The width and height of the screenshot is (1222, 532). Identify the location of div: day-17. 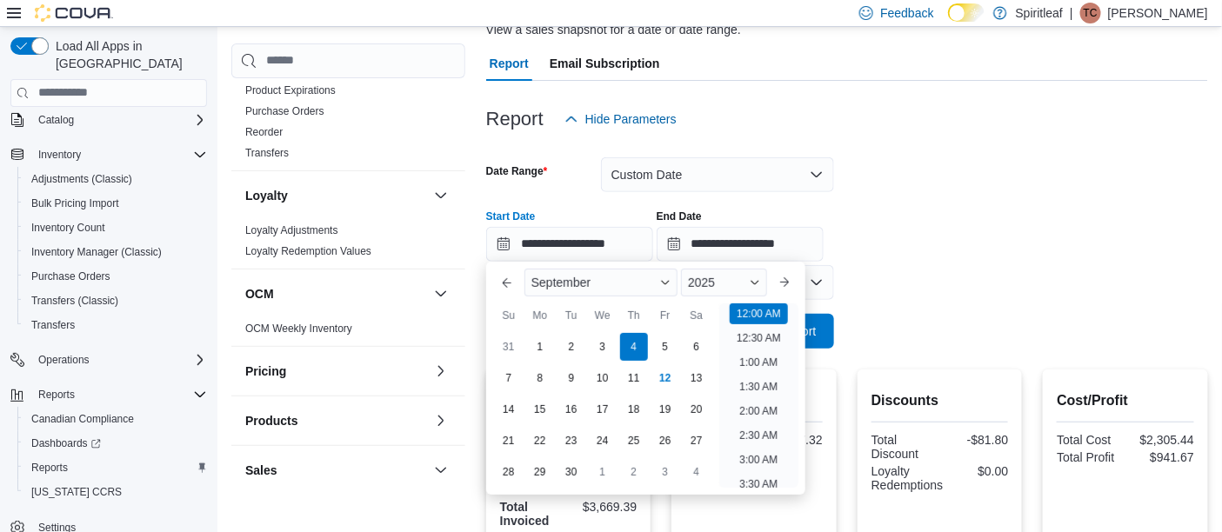
(603, 410).